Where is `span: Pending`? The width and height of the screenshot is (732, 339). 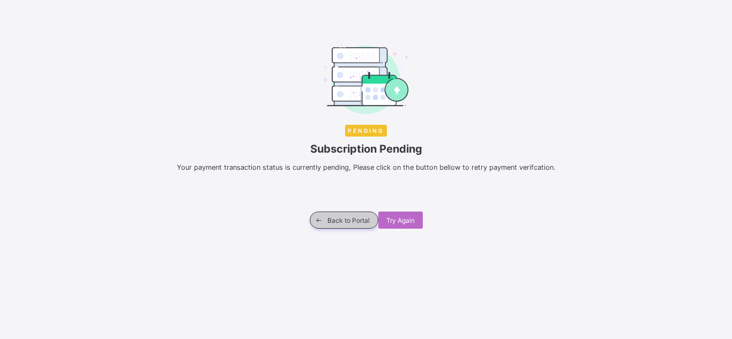 span: Pending is located at coordinates (366, 131).